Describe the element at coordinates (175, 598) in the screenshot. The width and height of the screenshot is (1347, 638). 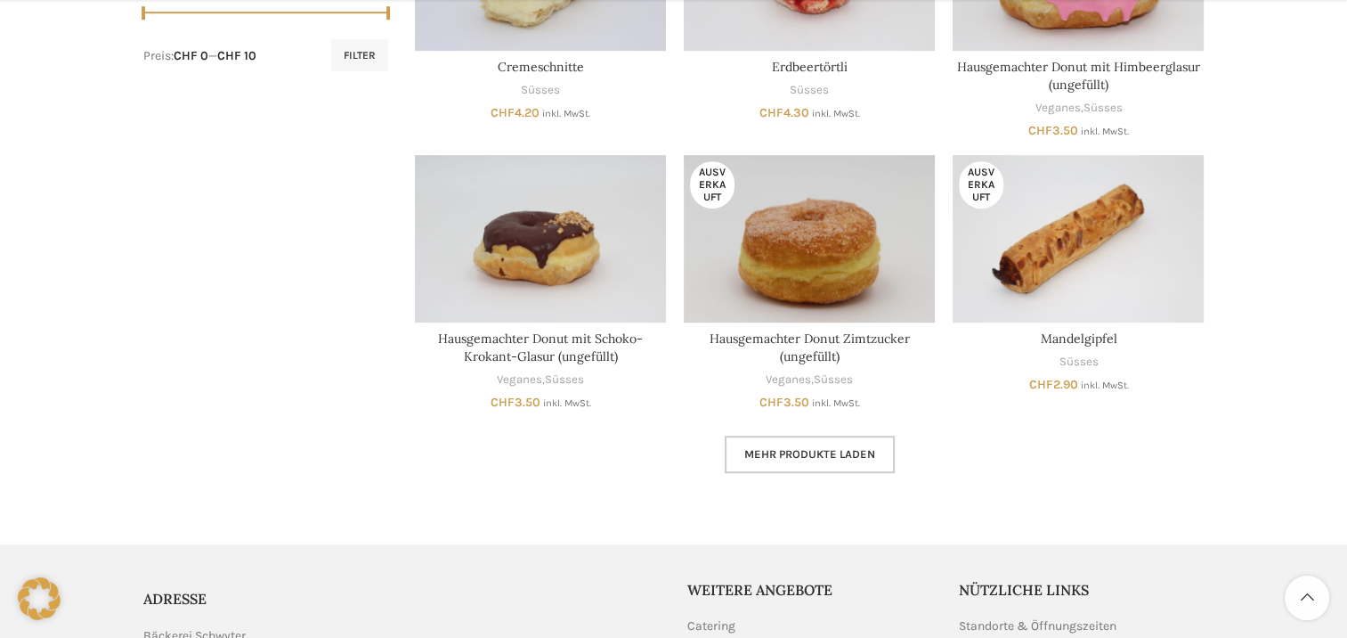
I see `span: ADRESSE` at that location.